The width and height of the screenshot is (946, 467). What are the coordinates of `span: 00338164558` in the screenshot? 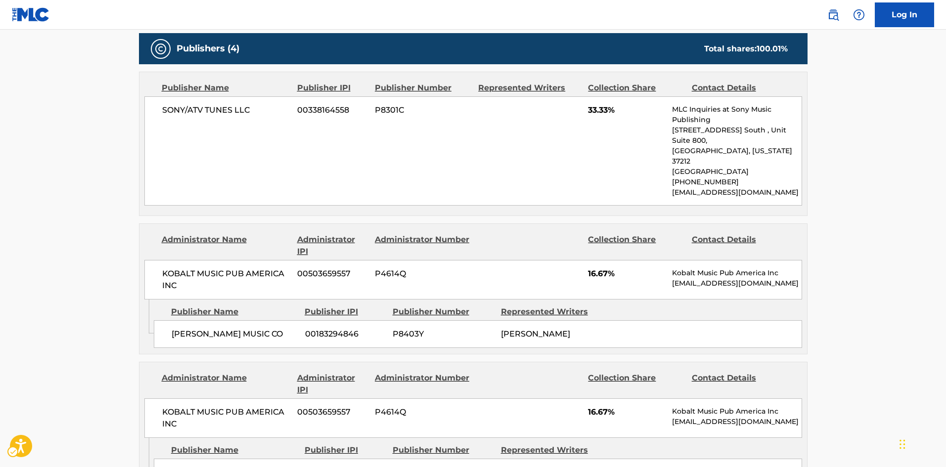 It's located at (332, 110).